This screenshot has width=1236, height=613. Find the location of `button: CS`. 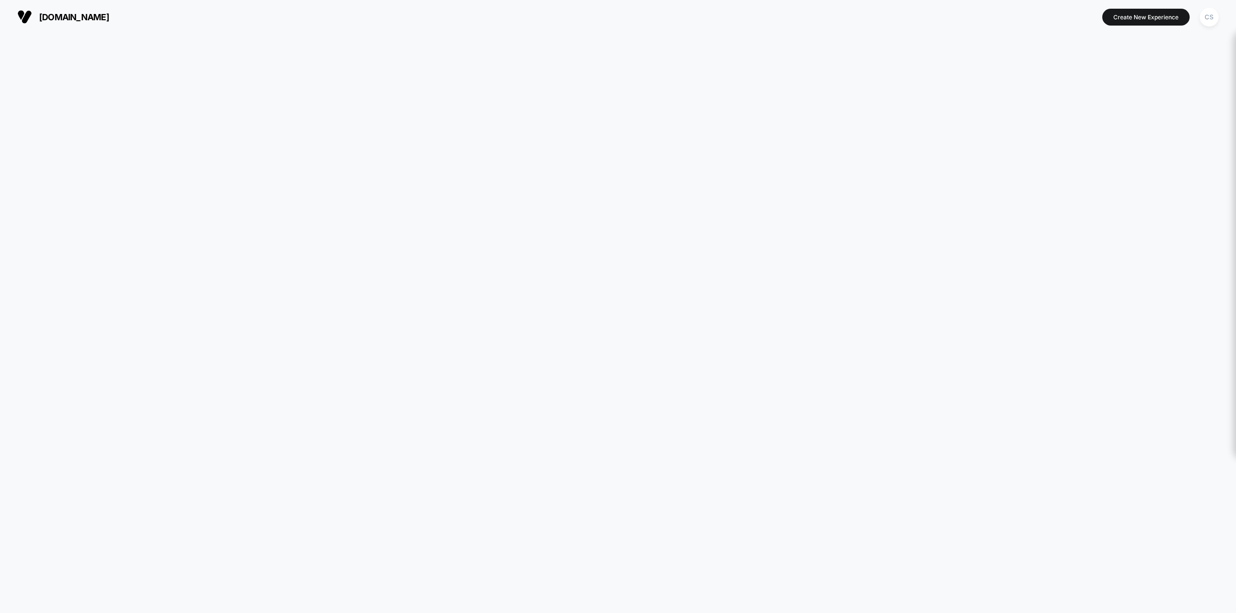

button: CS is located at coordinates (1209, 17).